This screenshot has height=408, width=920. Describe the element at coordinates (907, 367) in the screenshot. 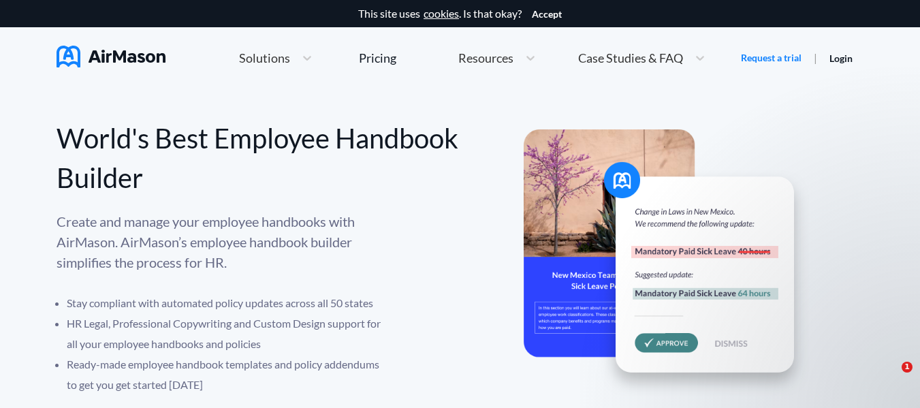

I see `span: 1` at that location.